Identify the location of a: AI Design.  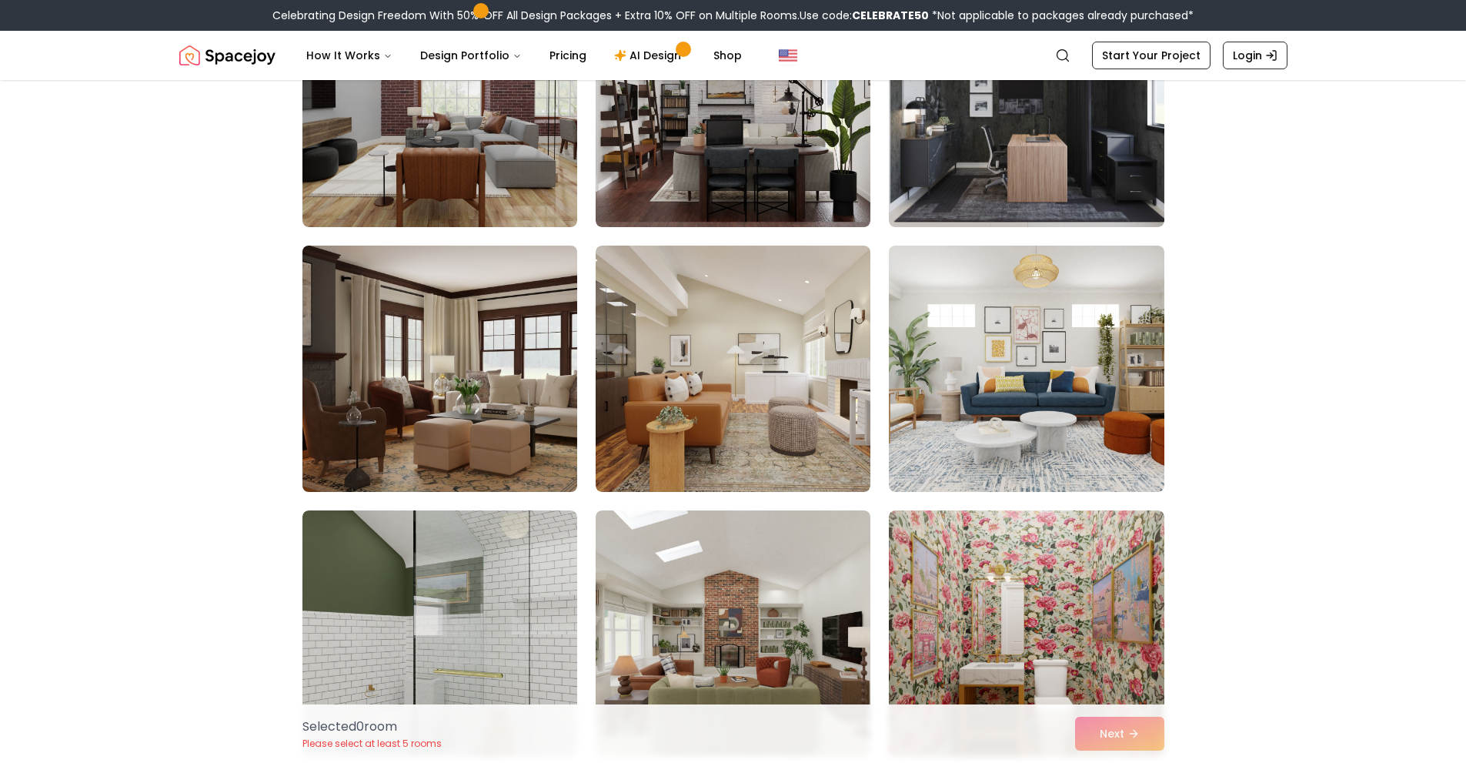
(649, 55).